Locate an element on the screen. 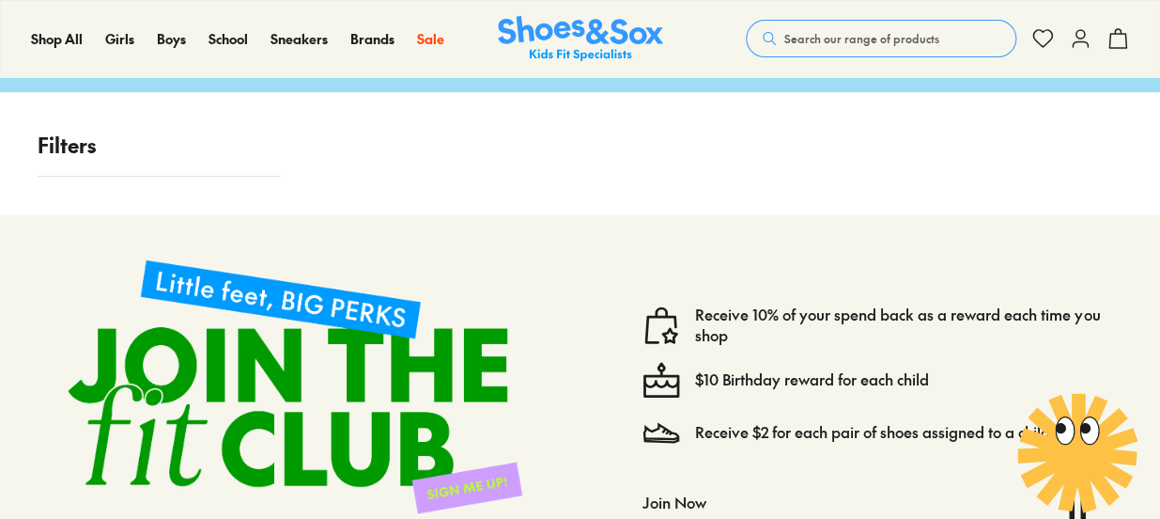 This screenshot has width=1160, height=519. img: SNS_Logo_Responsive.svg is located at coordinates (581, 39).